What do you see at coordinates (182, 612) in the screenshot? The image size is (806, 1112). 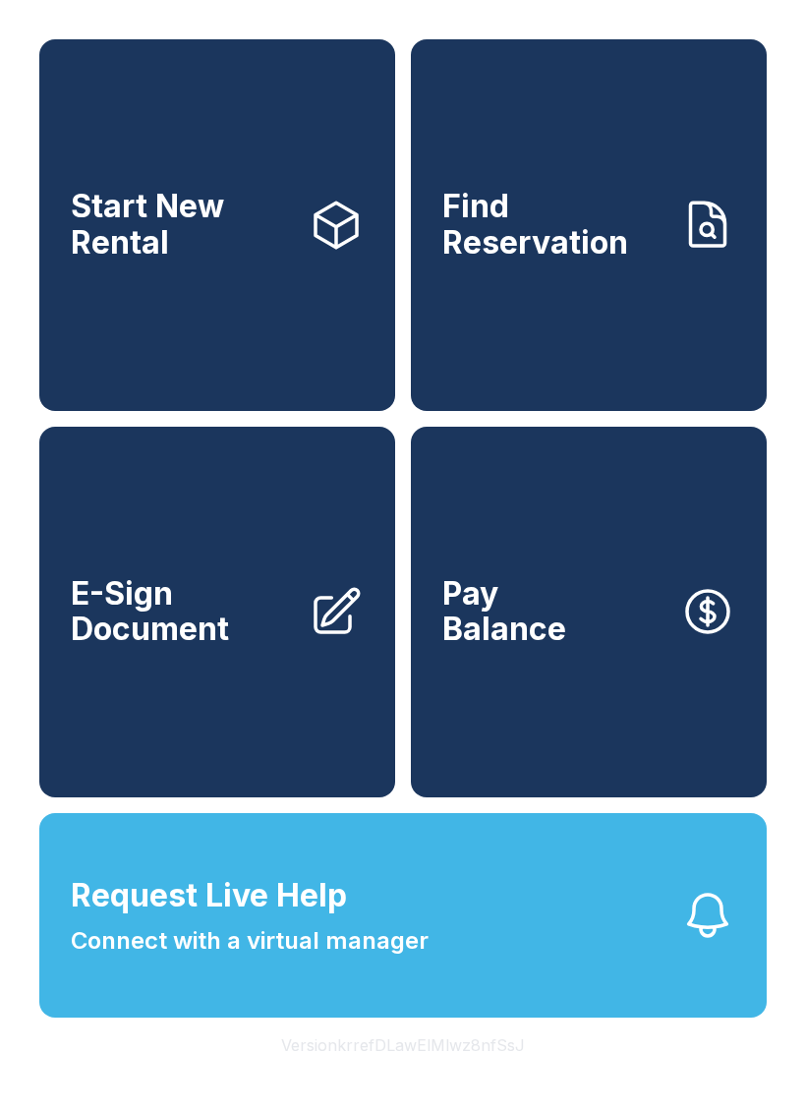 I see `span: E-Sign Document` at bounding box center [182, 612].